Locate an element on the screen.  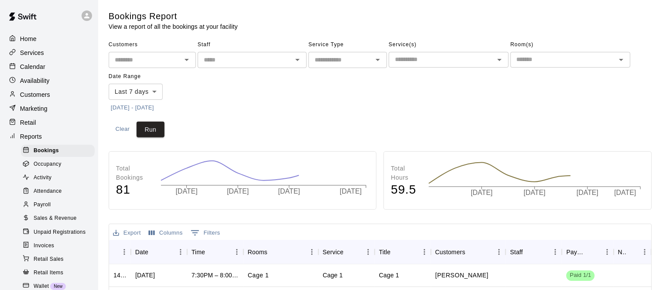
div: Bookings is located at coordinates (58, 151).